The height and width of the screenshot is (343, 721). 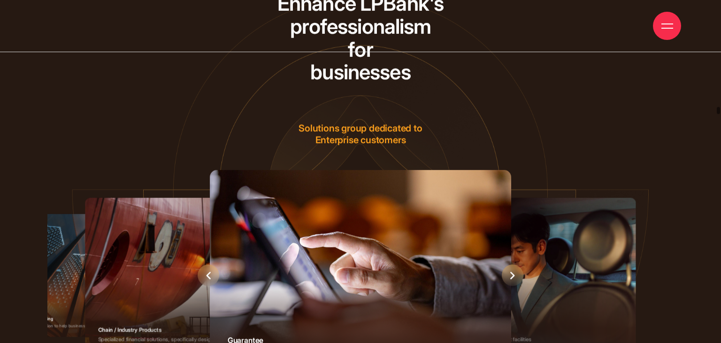 What do you see at coordinates (38, 318) in the screenshot?
I see `font: Capital funding` at bounding box center [38, 318].